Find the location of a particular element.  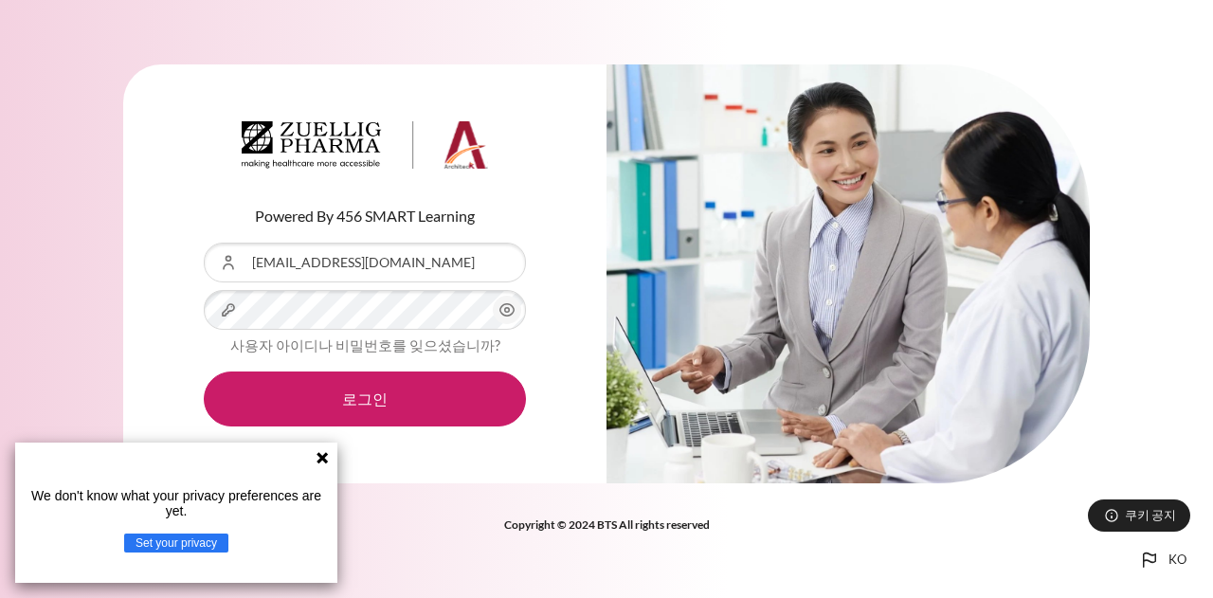

a: Architeck is located at coordinates (365, 149).